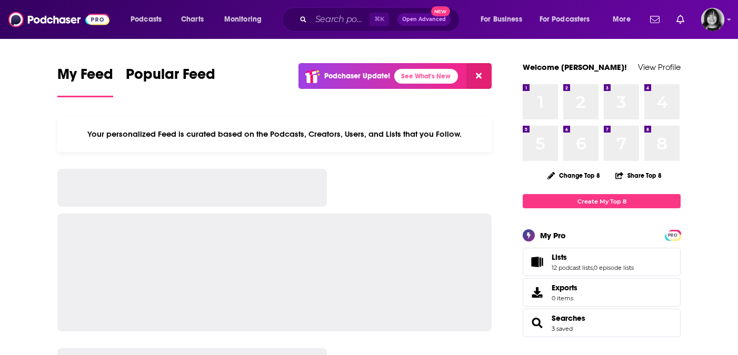 Image resolution: width=738 pixels, height=355 pixels. What do you see at coordinates (713, 19) in the screenshot?
I see `span: Logged in as parkdalepublicity1` at bounding box center [713, 19].